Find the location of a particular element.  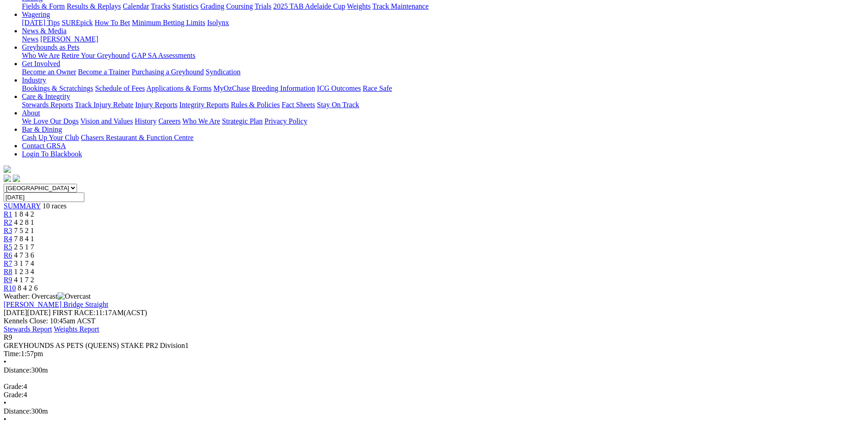

a: Schedule of Fees is located at coordinates (119, 88).